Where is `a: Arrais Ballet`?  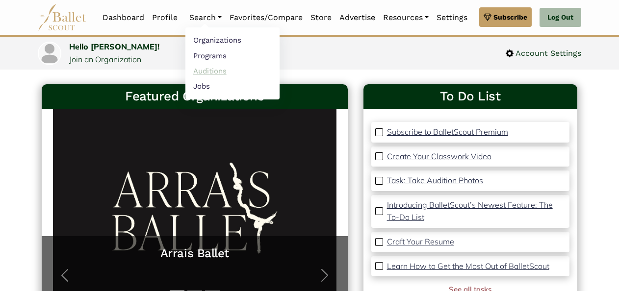 a: Arrais Ballet is located at coordinates (195, 254).